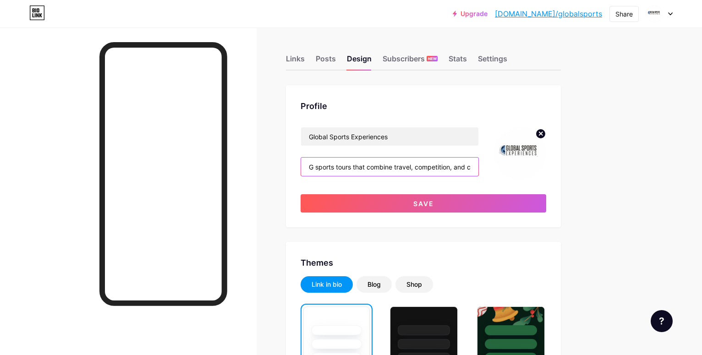 This screenshot has width=702, height=355. Describe the element at coordinates (414, 284) in the screenshot. I see `div: Shop` at that location.